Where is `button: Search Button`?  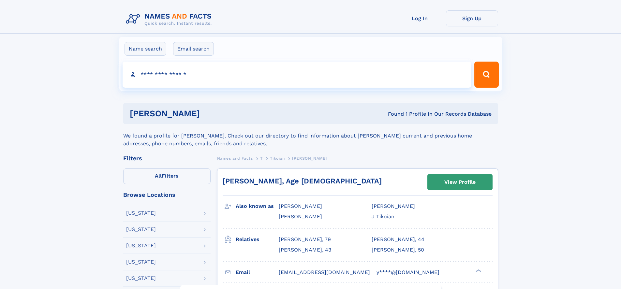 button: Search Button is located at coordinates (487, 75).